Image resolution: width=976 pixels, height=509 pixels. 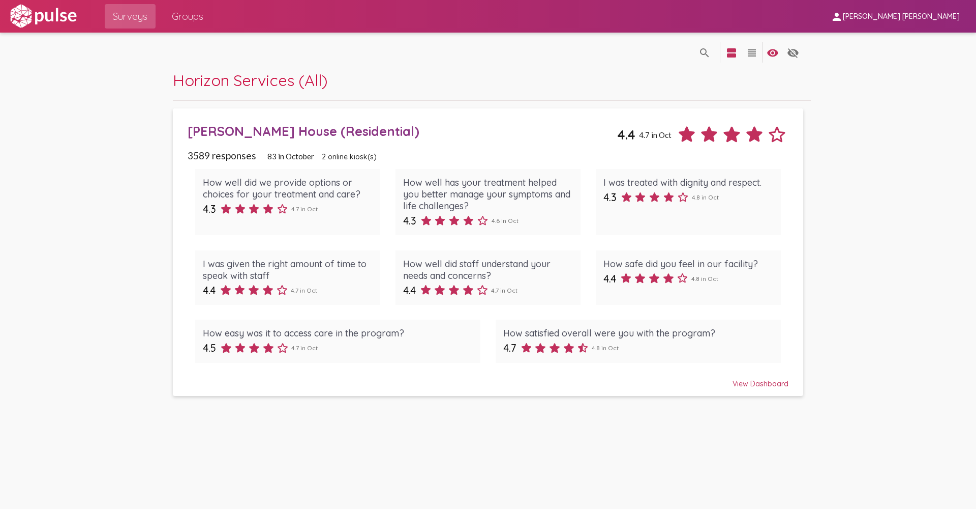 What do you see at coordinates (288, 270) in the screenshot?
I see `div: I was given the right amount of time to speak with staff` at bounding box center [288, 270].